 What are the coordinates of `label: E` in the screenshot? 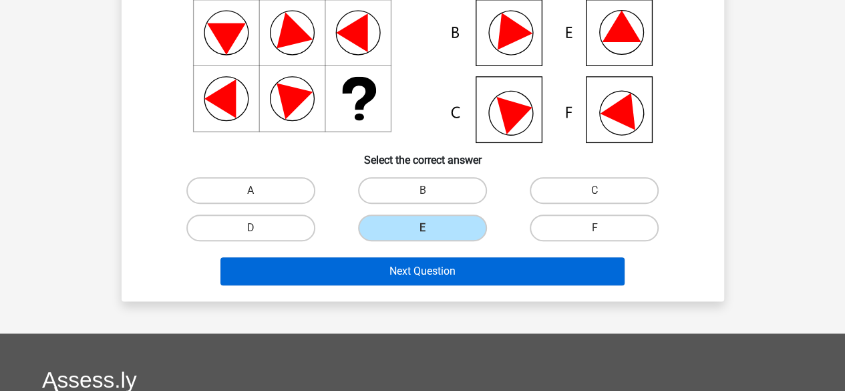 It's located at (422, 228).